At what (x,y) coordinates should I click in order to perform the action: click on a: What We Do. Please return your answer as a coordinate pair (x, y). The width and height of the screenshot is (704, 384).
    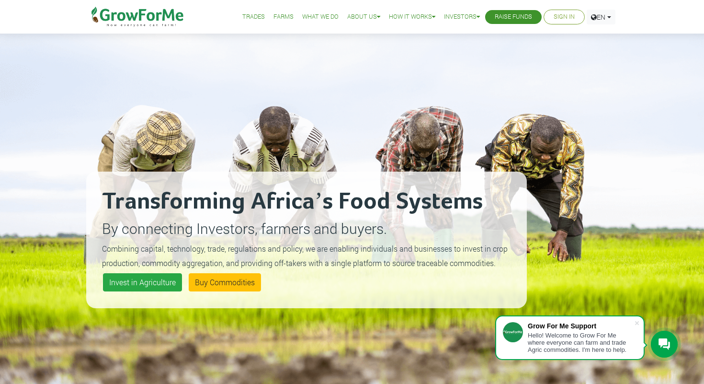
    Looking at the image, I should click on (320, 17).